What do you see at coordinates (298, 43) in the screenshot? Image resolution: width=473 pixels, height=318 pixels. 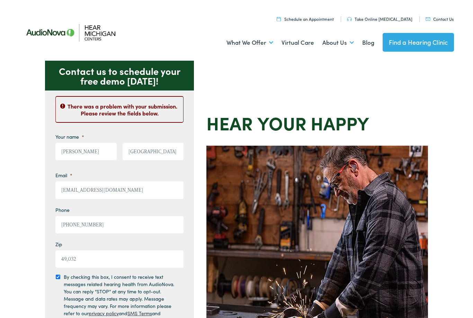 I see `a: Virtual Care` at bounding box center [298, 43].